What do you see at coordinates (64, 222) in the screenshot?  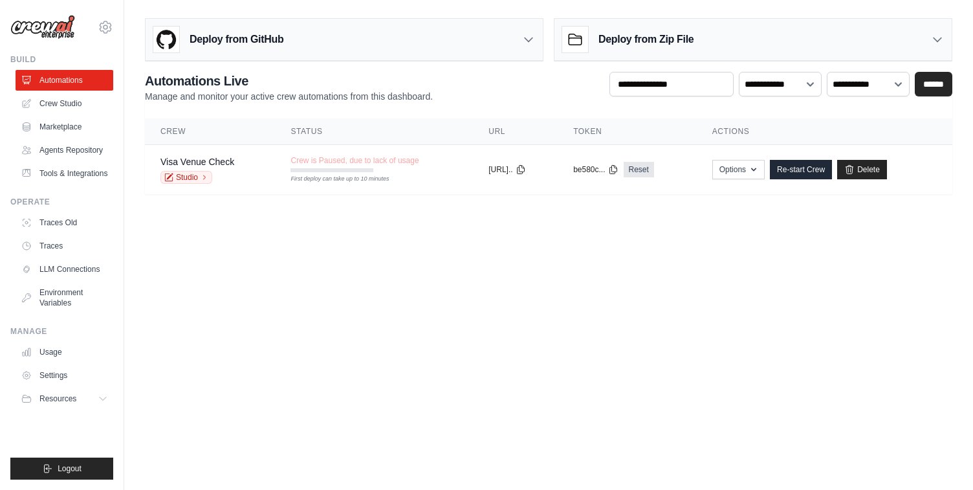 I see `a: Traces Old` at bounding box center [64, 222].